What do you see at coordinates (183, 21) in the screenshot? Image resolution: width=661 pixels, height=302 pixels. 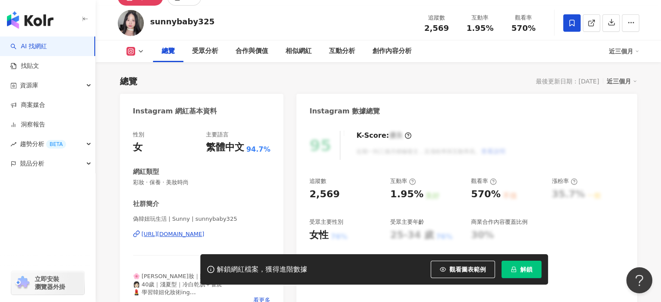 I see `div: sunnybaby325` at bounding box center [183, 21].